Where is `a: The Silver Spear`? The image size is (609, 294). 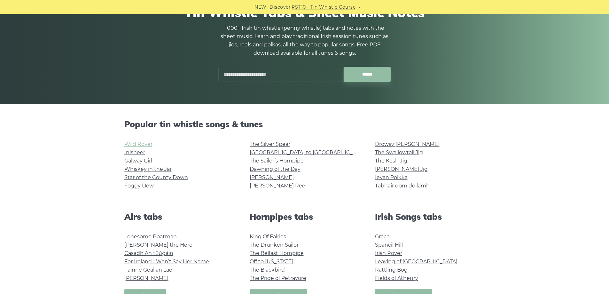
a: The Silver Spear is located at coordinates (270, 144).